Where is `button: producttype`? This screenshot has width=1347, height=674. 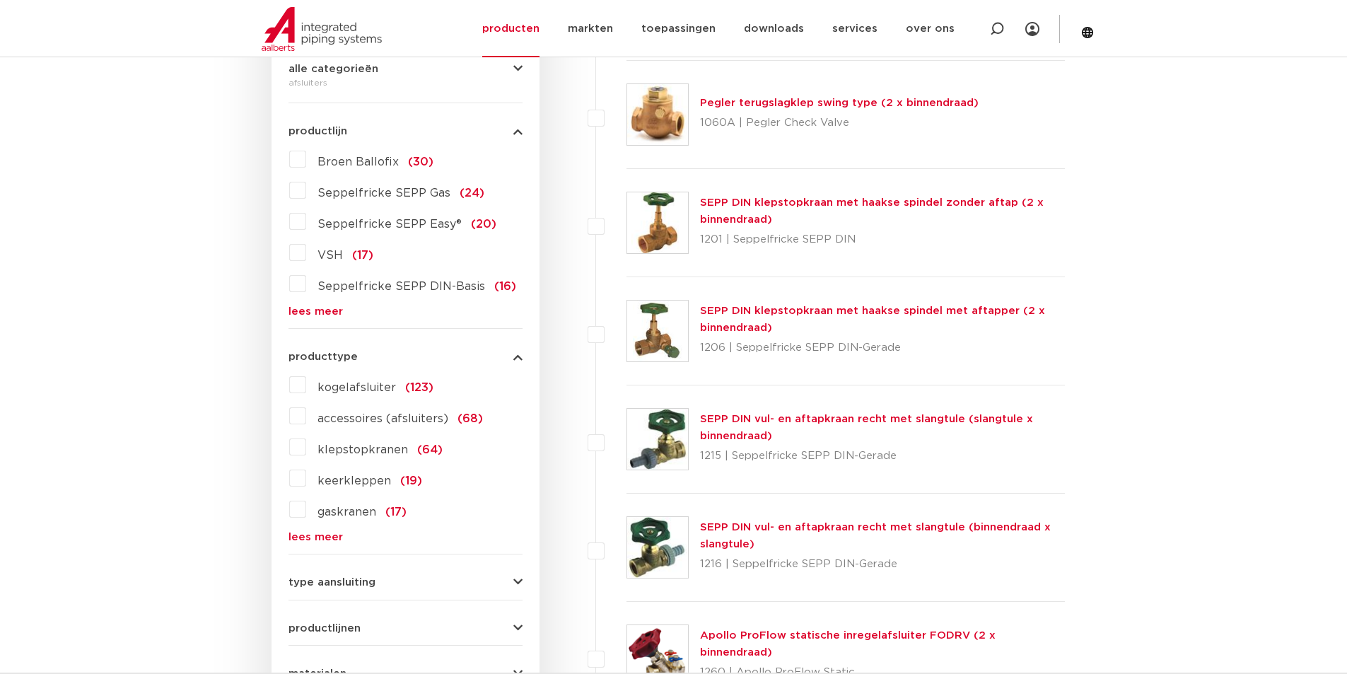 button: producttype is located at coordinates (405, 356).